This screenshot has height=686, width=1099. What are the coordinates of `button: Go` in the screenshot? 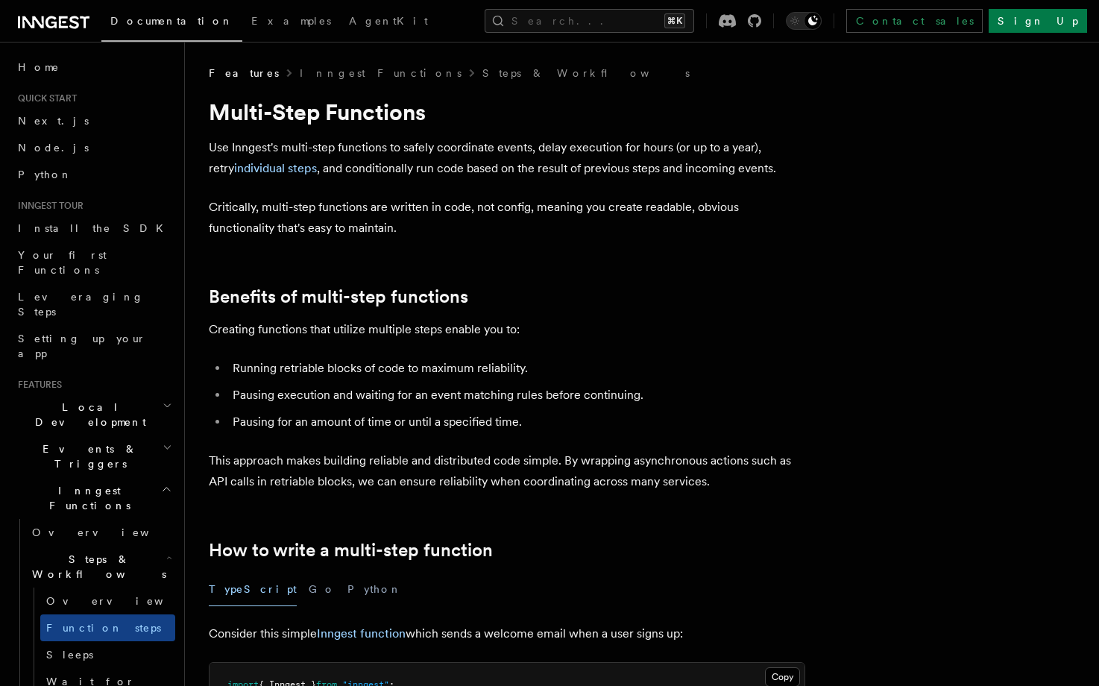 It's located at (322, 589).